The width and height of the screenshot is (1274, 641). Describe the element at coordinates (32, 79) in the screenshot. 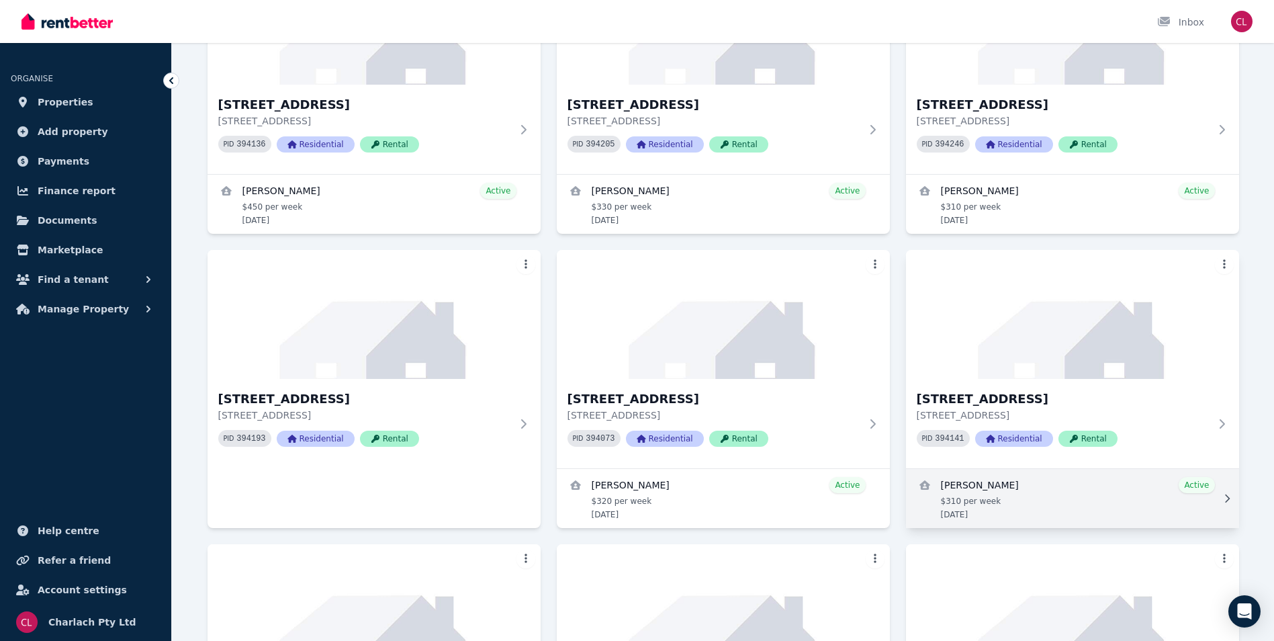

I see `span: ORGANISE` at that location.